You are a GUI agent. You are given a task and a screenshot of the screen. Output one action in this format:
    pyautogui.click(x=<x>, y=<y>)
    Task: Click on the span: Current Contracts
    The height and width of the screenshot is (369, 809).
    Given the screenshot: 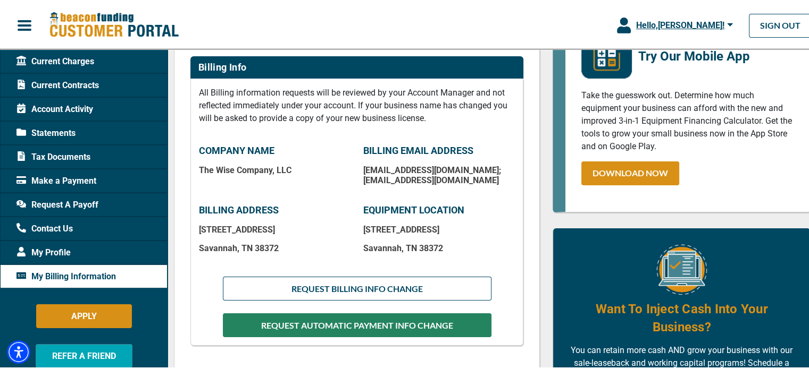 What is the action you would take?
    pyautogui.click(x=57, y=84)
    